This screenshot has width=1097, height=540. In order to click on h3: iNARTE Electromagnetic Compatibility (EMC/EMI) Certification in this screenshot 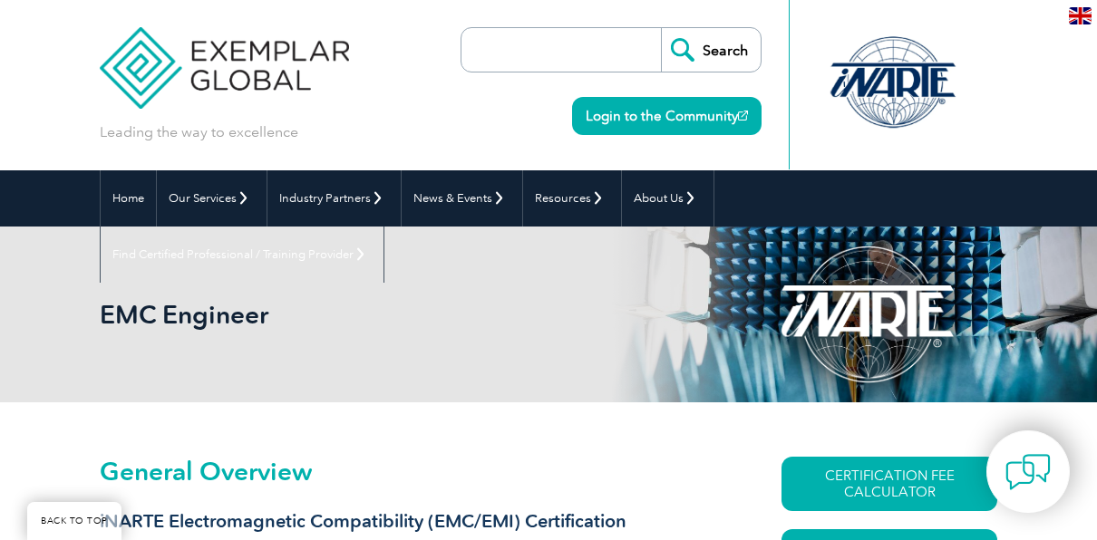, I will do `click(413, 521)`.